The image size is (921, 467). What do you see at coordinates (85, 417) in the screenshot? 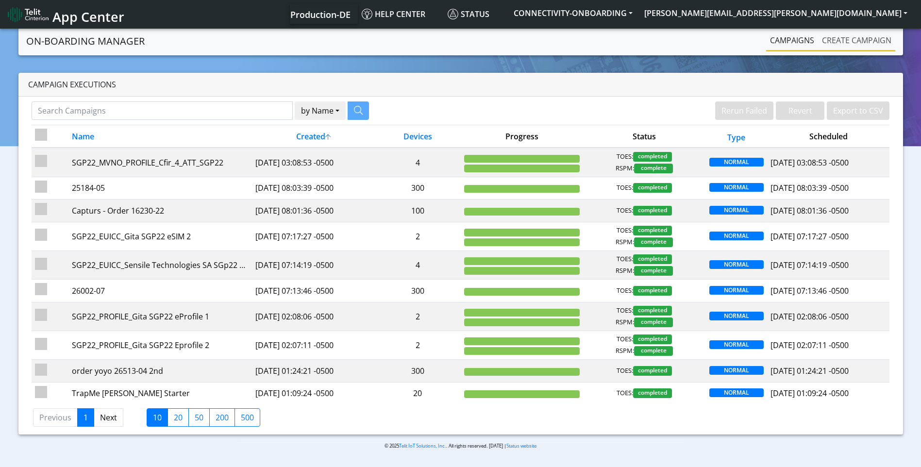
I see `a: 1` at bounding box center [85, 417].